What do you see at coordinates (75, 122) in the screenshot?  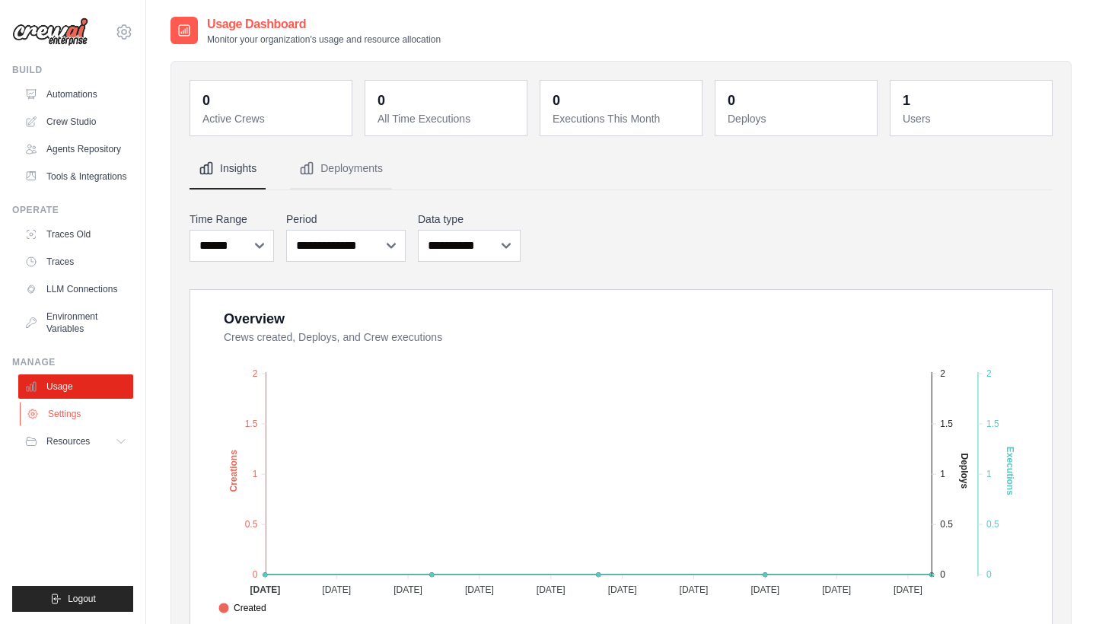 I see `a: Crew Studio` at bounding box center [75, 122].